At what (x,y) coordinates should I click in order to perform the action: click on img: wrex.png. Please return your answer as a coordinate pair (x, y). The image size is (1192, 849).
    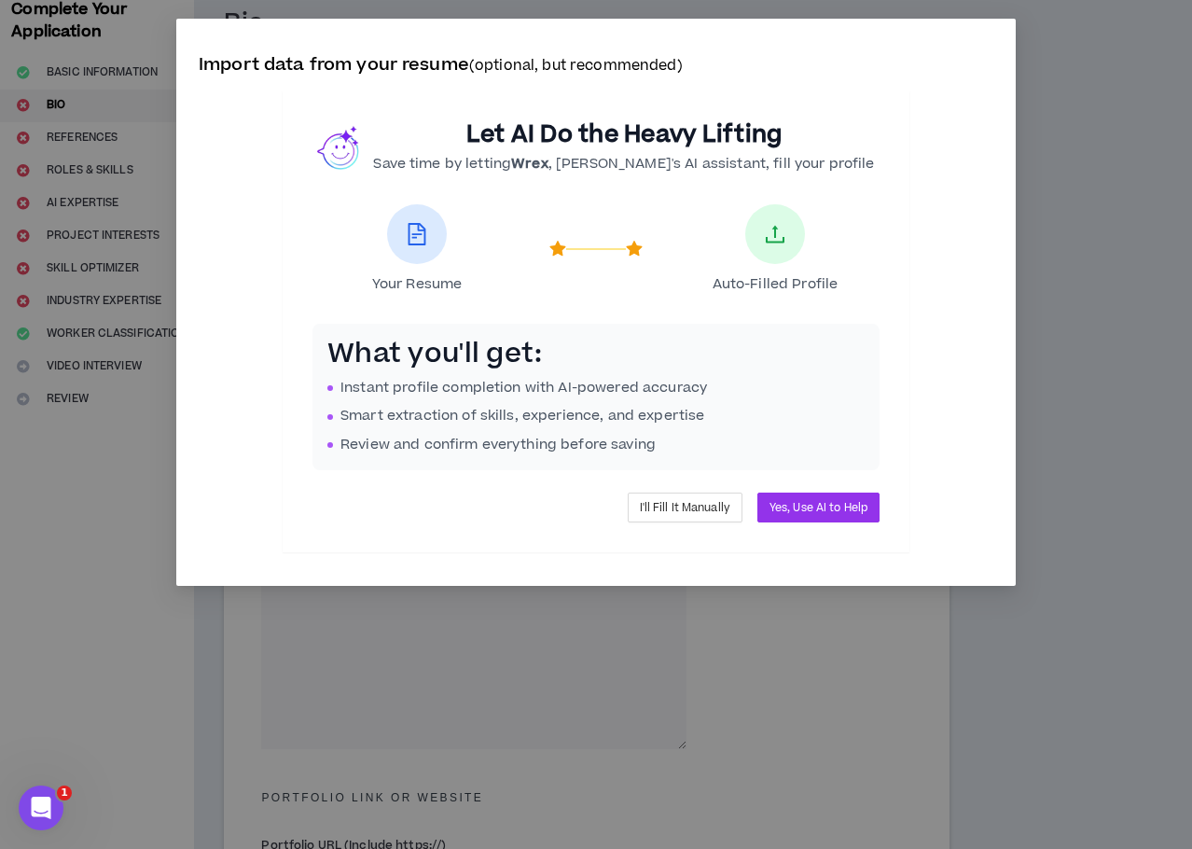
    Looking at the image, I should click on (340, 147).